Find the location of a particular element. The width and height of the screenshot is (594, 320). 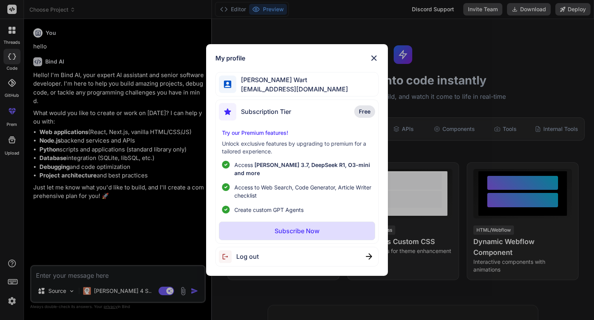

p: Try our Premium features! is located at coordinates (297, 133).